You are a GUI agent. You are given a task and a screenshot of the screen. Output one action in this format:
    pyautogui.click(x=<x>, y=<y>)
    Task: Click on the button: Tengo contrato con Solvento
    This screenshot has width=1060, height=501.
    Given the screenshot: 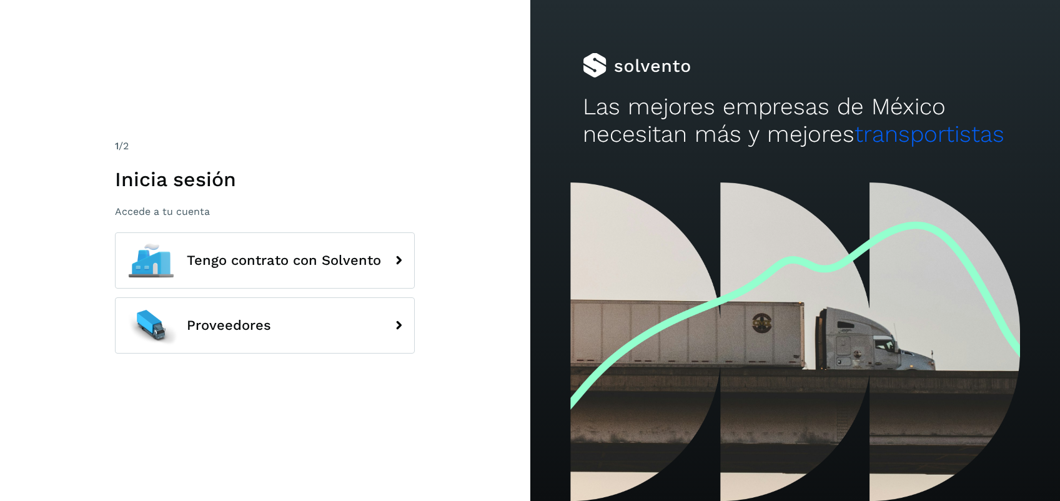 What is the action you would take?
    pyautogui.click(x=265, y=260)
    